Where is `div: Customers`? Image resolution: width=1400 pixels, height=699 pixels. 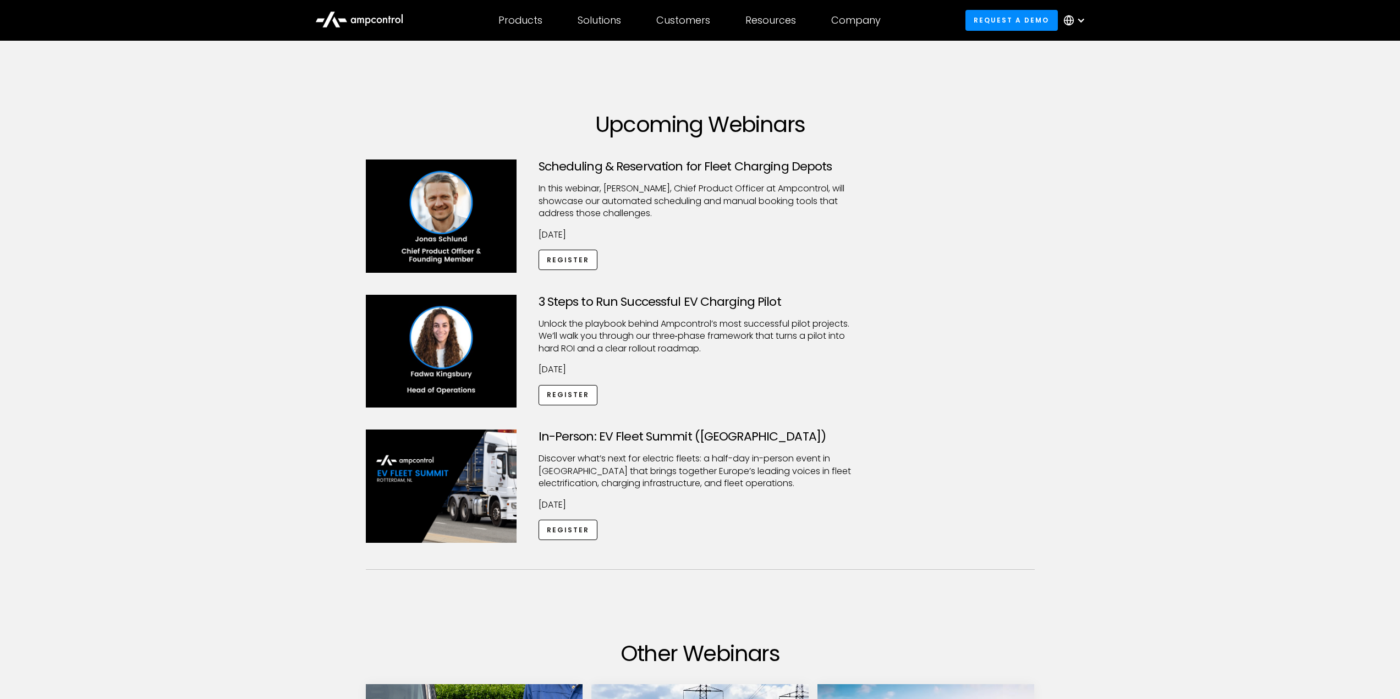
div: Customers is located at coordinates (683, 20).